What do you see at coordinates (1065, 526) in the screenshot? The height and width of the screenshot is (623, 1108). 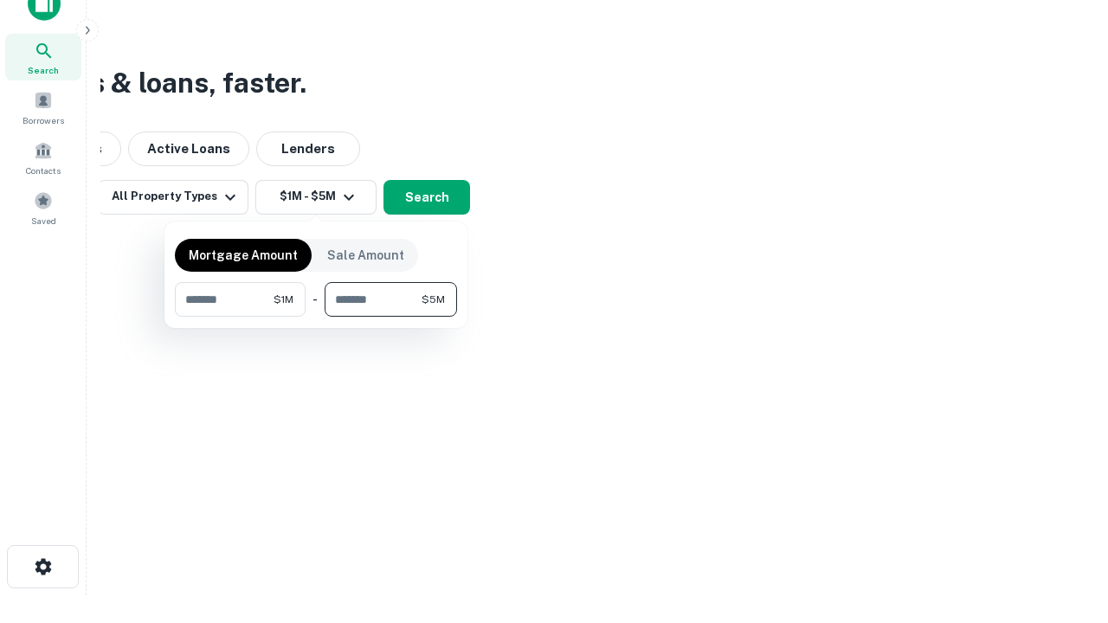 I see `div: Chat Widget` at bounding box center [1065, 526].